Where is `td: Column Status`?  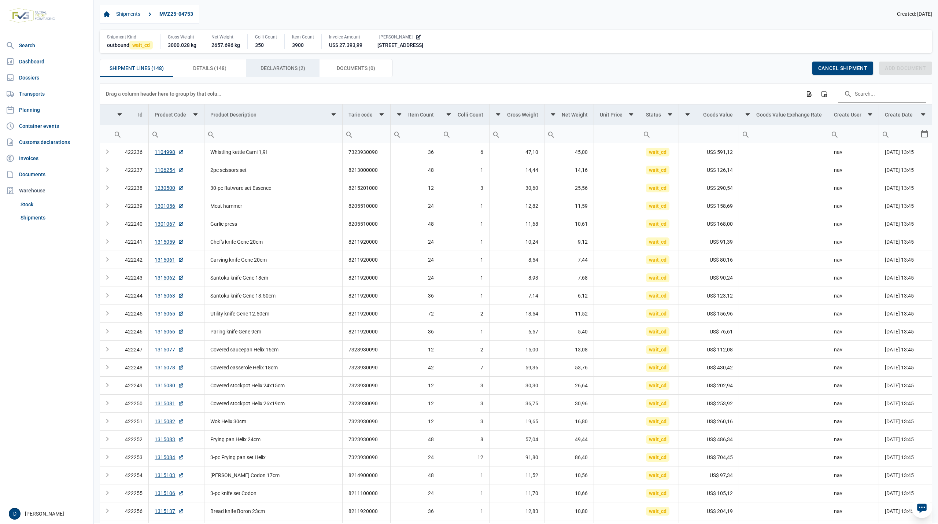
td: Column Status is located at coordinates (660, 115).